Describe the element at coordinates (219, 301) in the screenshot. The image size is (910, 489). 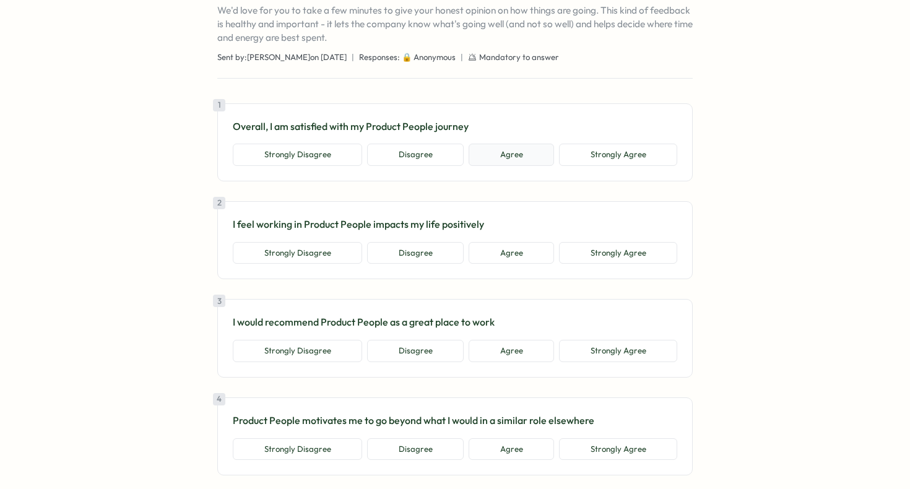
I see `div: 3` at that location.